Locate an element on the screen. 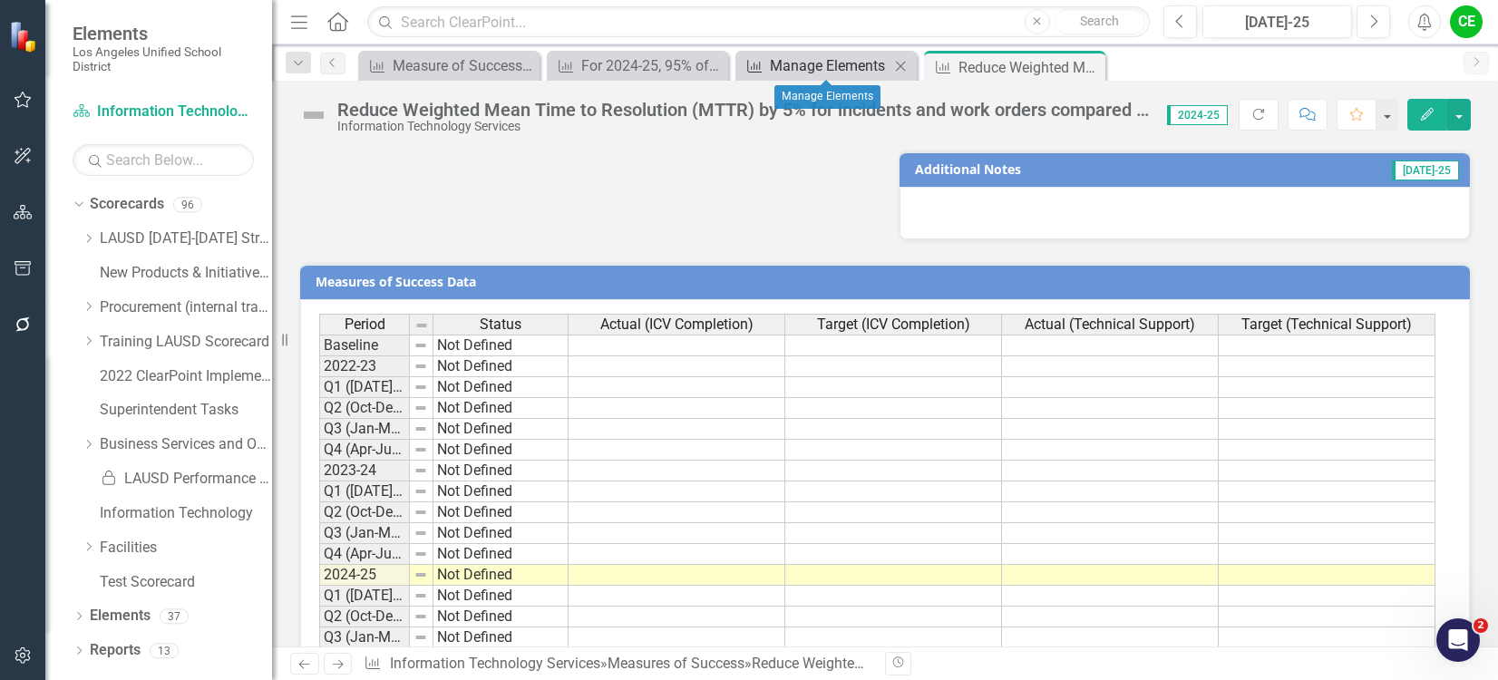 The height and width of the screenshot is (680, 1498). td: Q3 (Jan-Mar)-25/26 is located at coordinates (365, 638).